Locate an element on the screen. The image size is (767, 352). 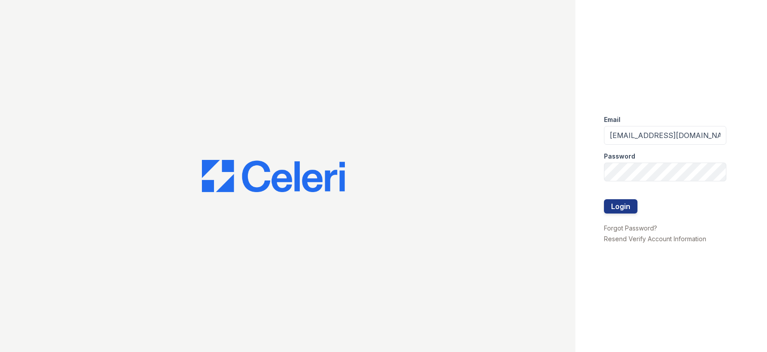
label: Email is located at coordinates (612, 120).